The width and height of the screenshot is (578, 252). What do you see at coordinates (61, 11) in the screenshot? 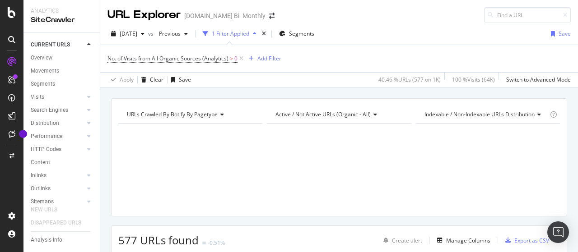
I see `div: Analytics` at bounding box center [61, 11].